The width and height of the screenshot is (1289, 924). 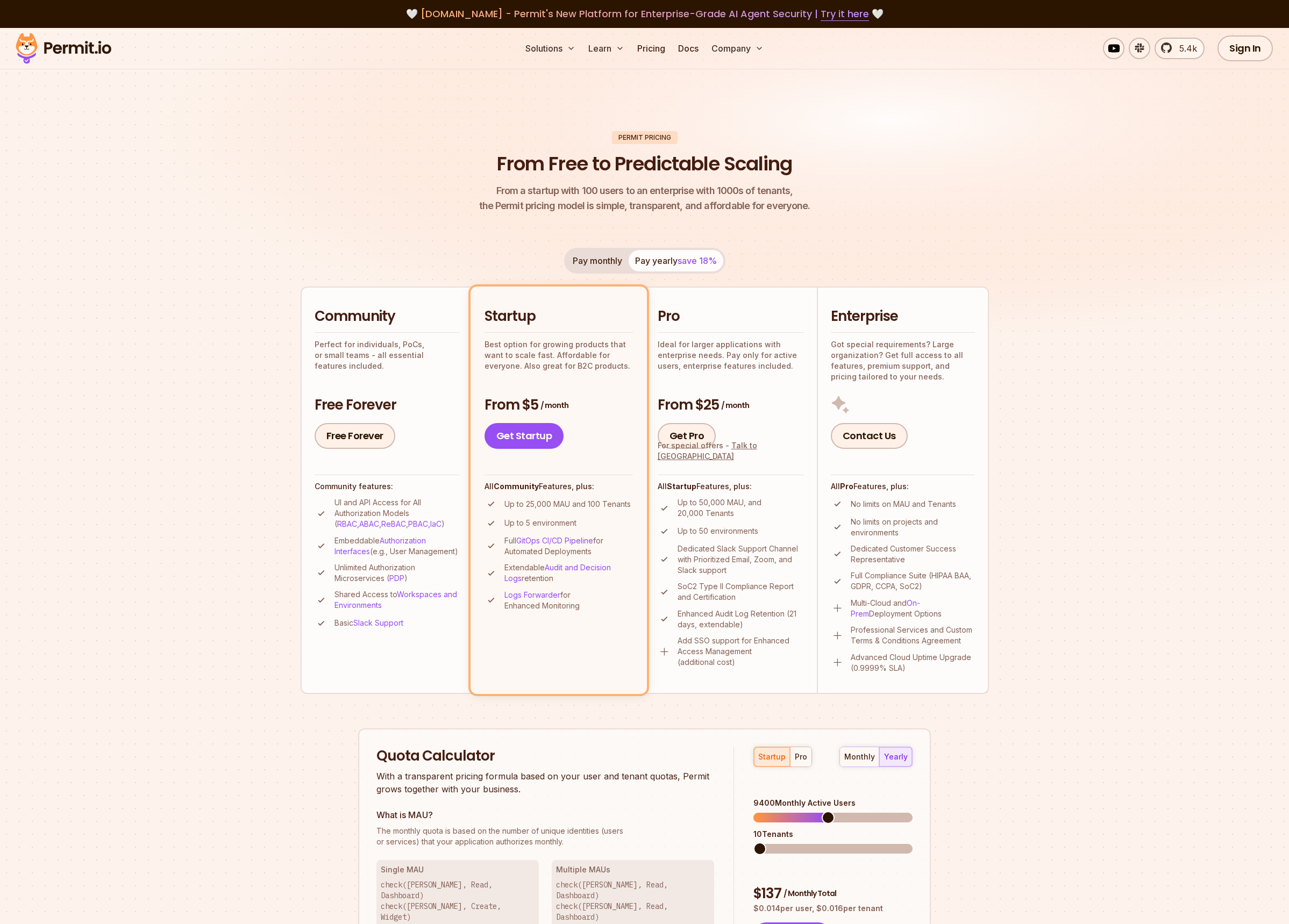 What do you see at coordinates (396, 600) in the screenshot?
I see `p: Shared Access to` at bounding box center [396, 600].